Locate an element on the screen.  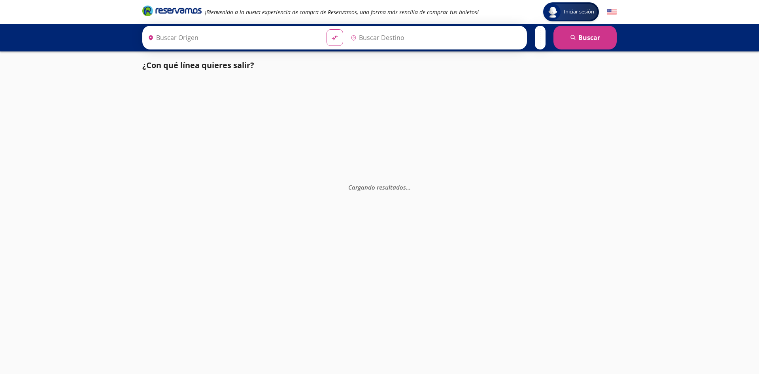
em: Cargando resultados is located at coordinates (380, 187).